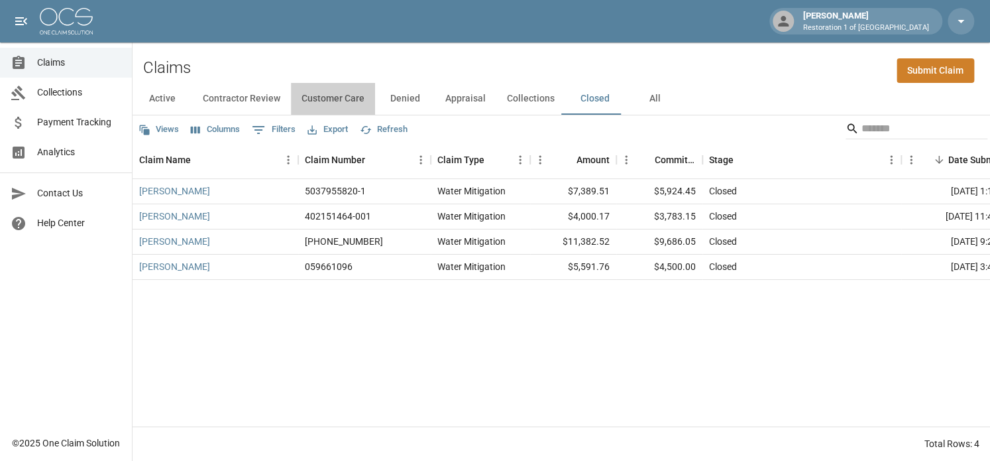  What do you see at coordinates (531, 99) in the screenshot?
I see `button: Collections` at bounding box center [531, 99].